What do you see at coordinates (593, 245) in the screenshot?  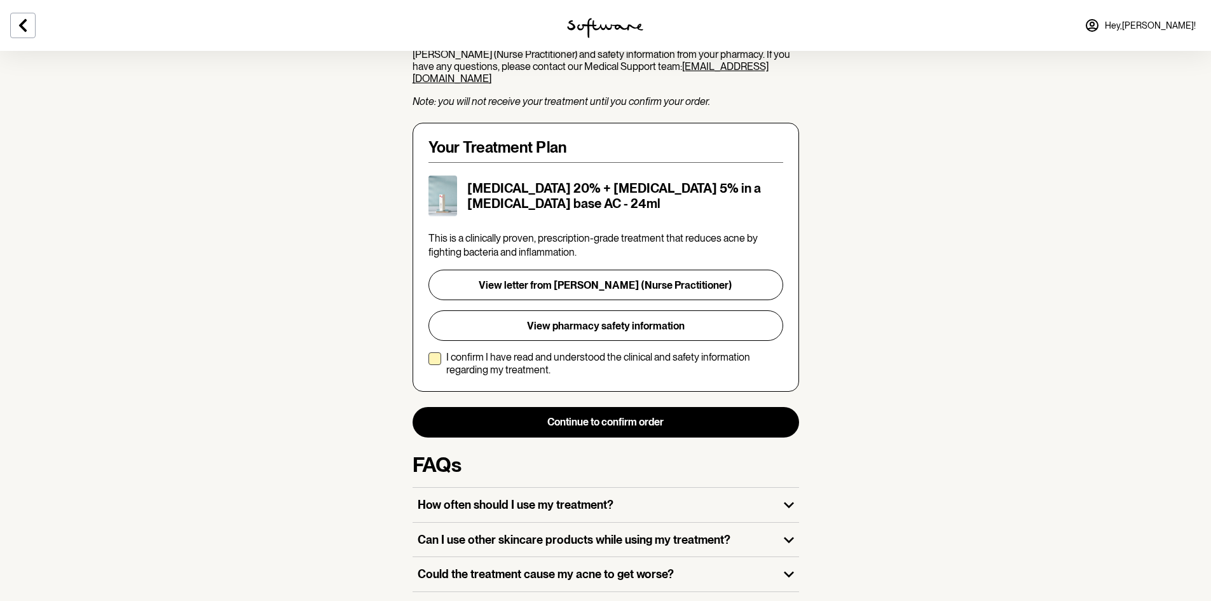 I see `span: This is a clinically proven, prescription-grade treatment that reduces acne by fighting bacteria ...` at bounding box center [593, 245].